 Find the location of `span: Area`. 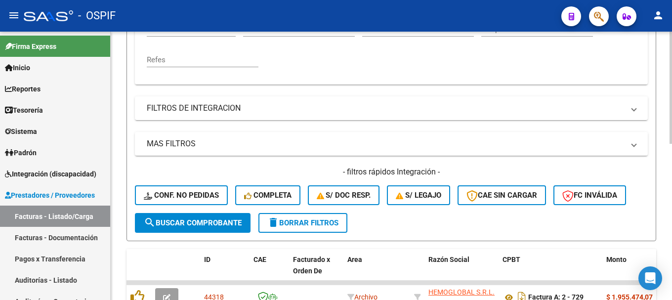

span: Area is located at coordinates (355, 259).